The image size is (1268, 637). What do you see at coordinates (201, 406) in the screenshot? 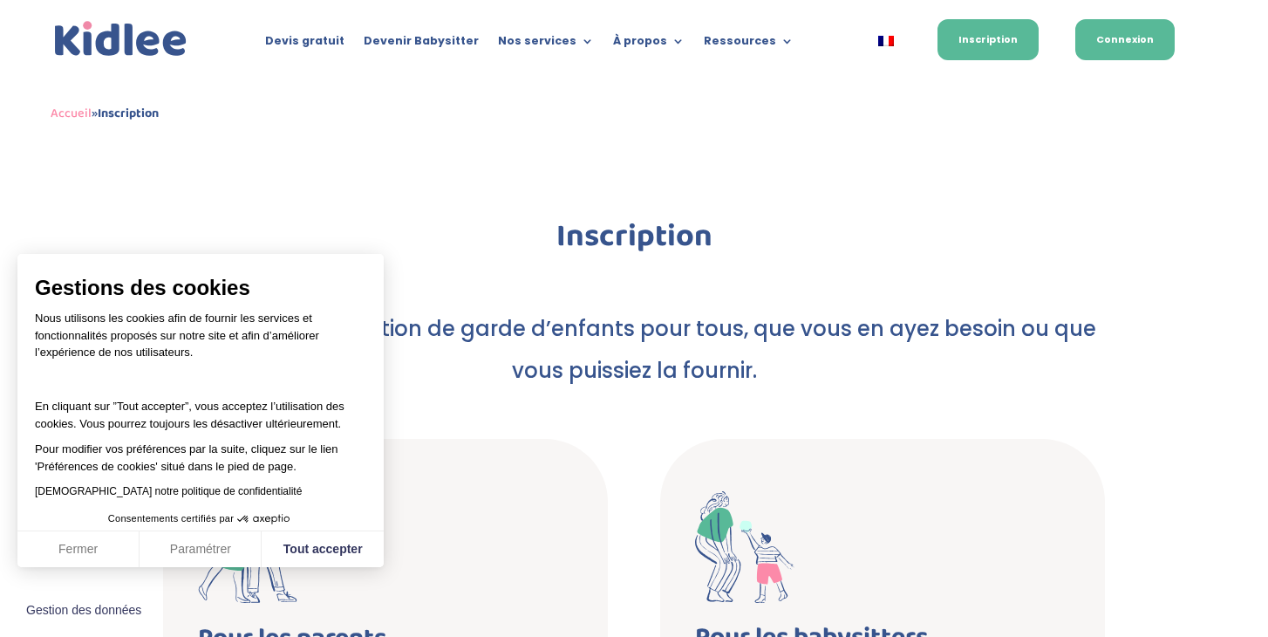
I see `p: En cliquant sur ”Tout accepter”, vous acceptez l’utilisation des cookies. Vous pourrez toujours l...` at bounding box center [201, 406].